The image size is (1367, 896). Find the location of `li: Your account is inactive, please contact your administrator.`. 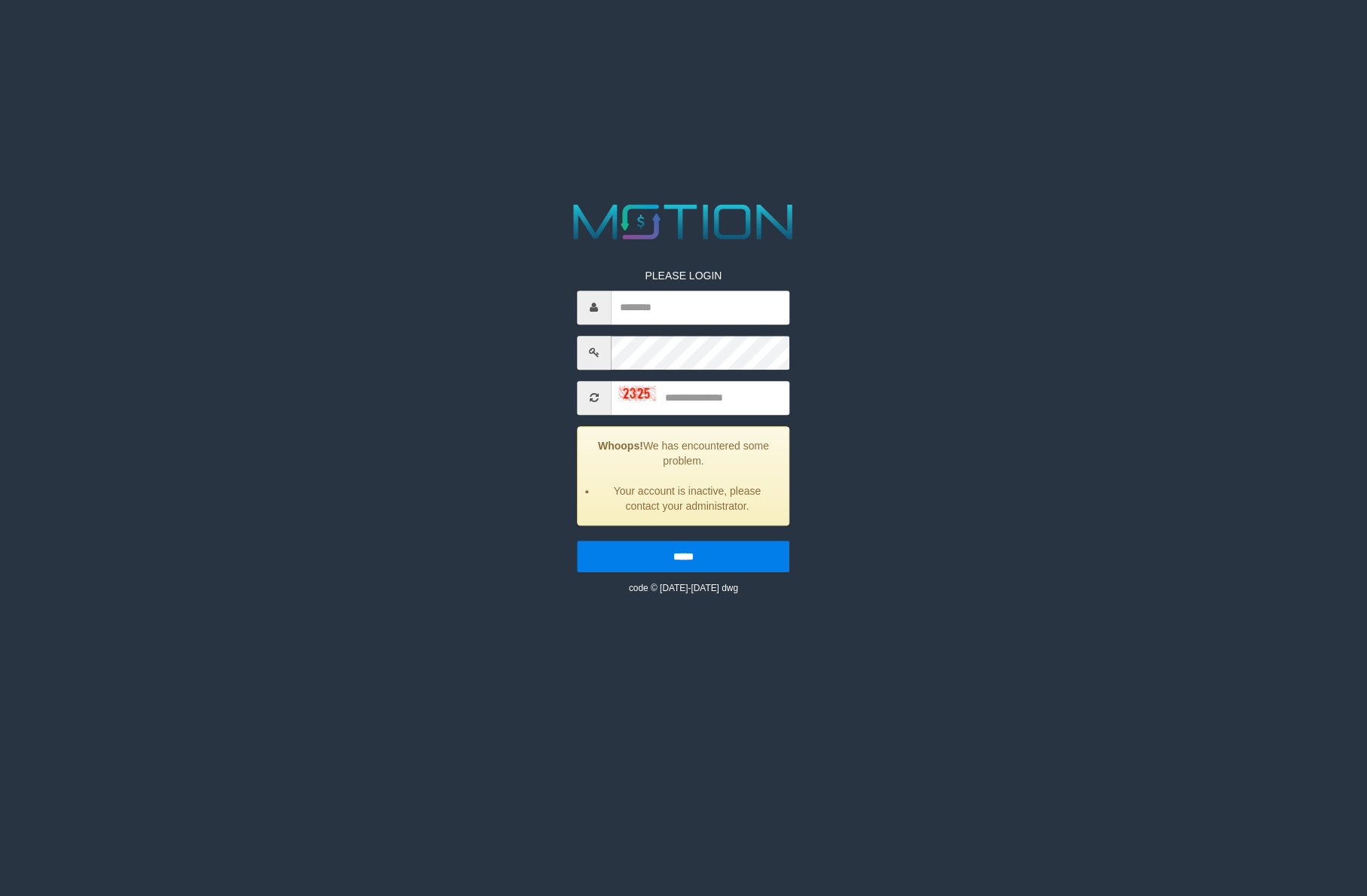

li: Your account is inactive, please contact your administrator. is located at coordinates (687, 498).